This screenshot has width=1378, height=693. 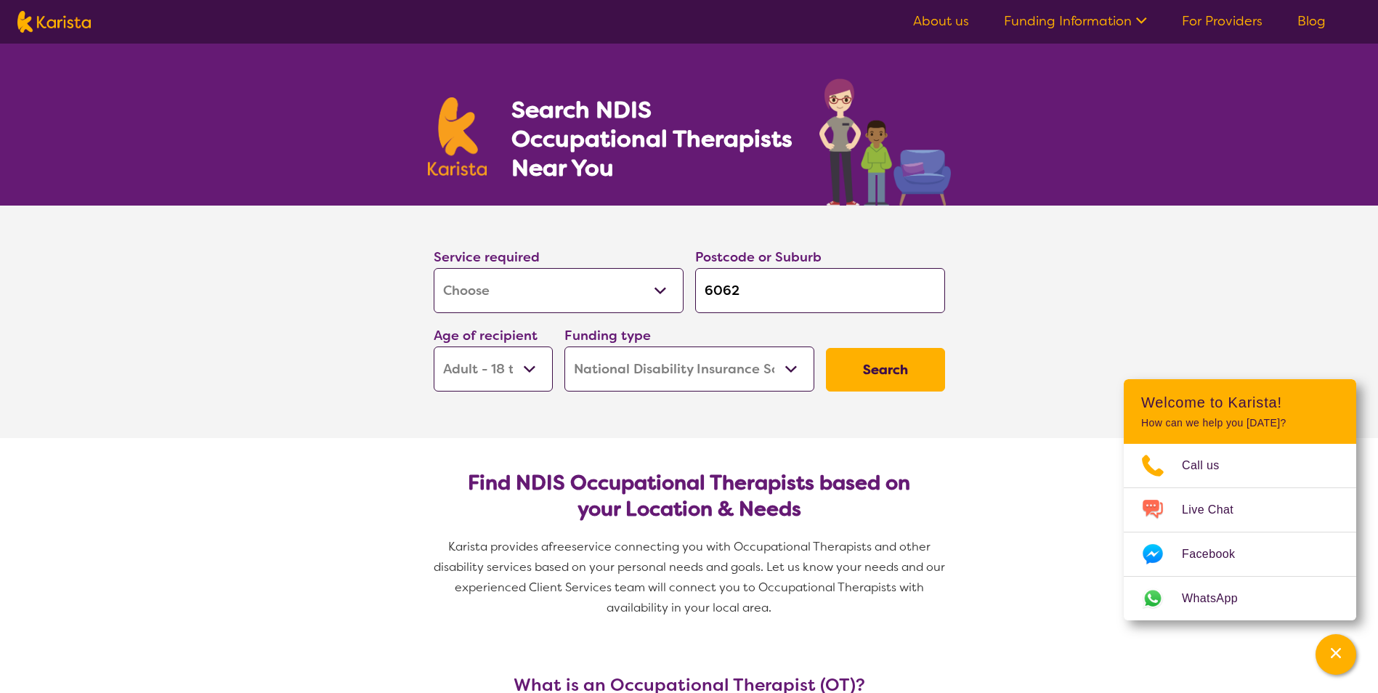 What do you see at coordinates (485, 336) in the screenshot?
I see `label: Age of recipient` at bounding box center [485, 336].